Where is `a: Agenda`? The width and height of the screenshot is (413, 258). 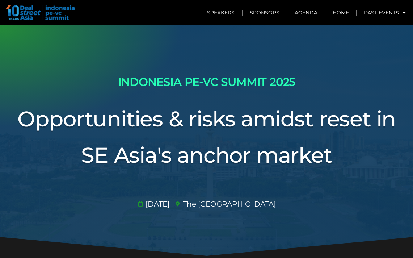 a: Agenda is located at coordinates (306, 13).